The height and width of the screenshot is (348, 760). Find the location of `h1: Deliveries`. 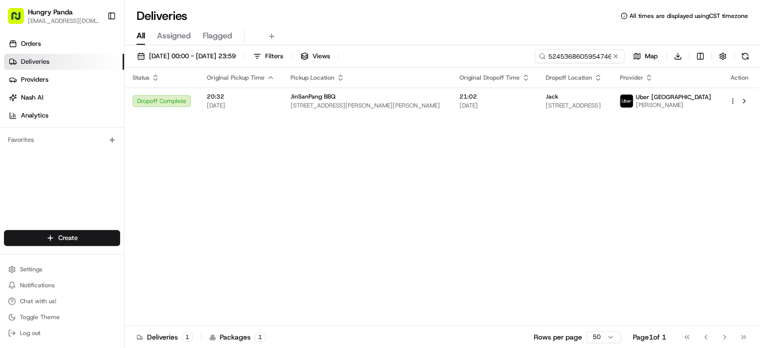

h1: Deliveries is located at coordinates (162, 16).